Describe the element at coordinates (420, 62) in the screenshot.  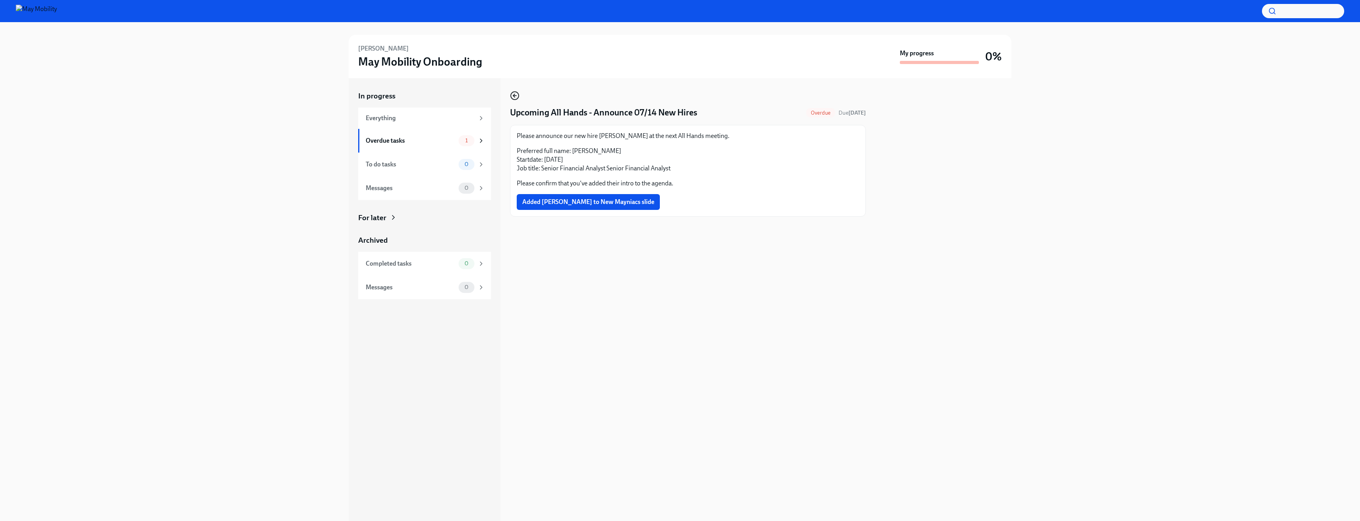
I see `h3: May Mobility Onboarding` at that location.